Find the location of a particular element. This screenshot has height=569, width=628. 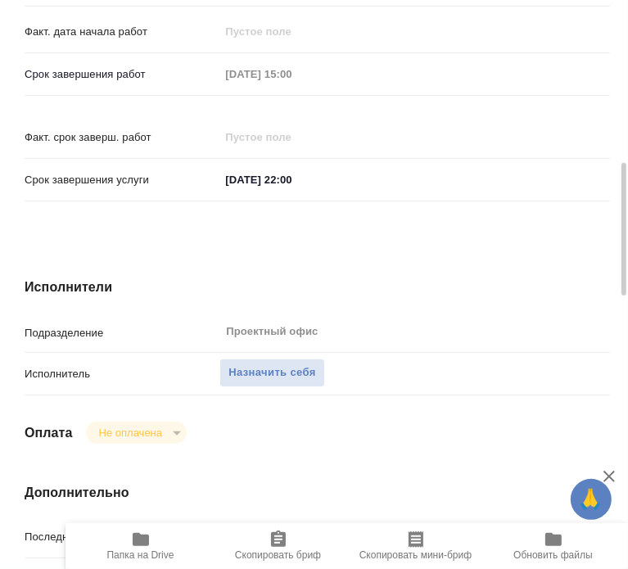

span: Назначить себя is located at coordinates (272, 373).